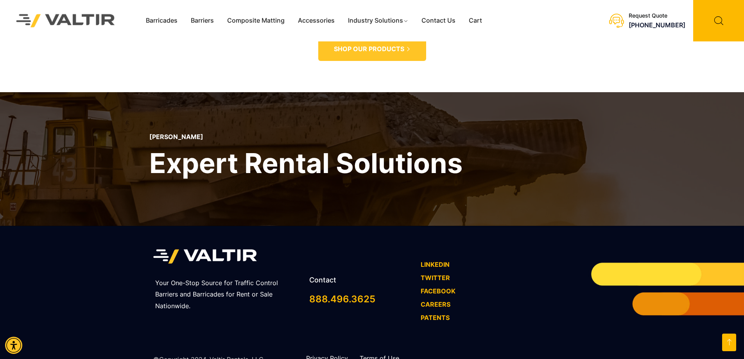 The width and height of the screenshot is (744, 359). I want to click on a: FACEBOOK - open in a new tab, so click(438, 291).